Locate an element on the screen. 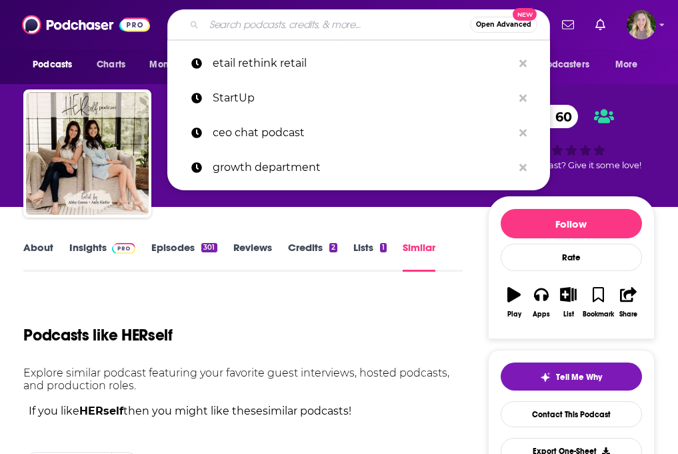  p: etail rethink retail is located at coordinates (363, 63).